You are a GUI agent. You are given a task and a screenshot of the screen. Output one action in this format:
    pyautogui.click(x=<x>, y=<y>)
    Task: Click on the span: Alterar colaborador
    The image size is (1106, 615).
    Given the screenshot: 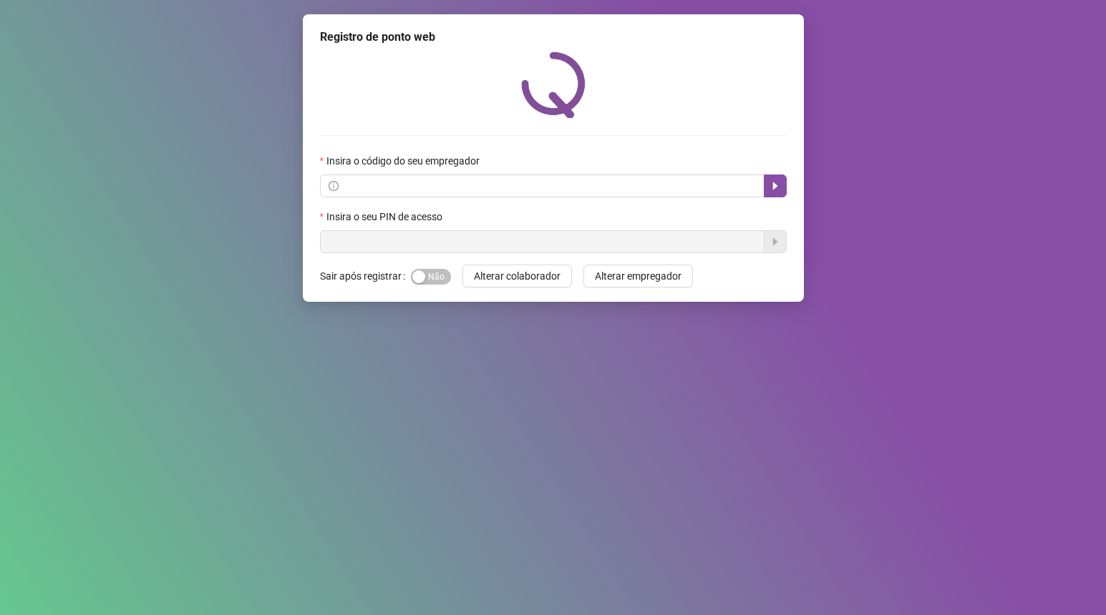 What is the action you would take?
    pyautogui.click(x=517, y=276)
    